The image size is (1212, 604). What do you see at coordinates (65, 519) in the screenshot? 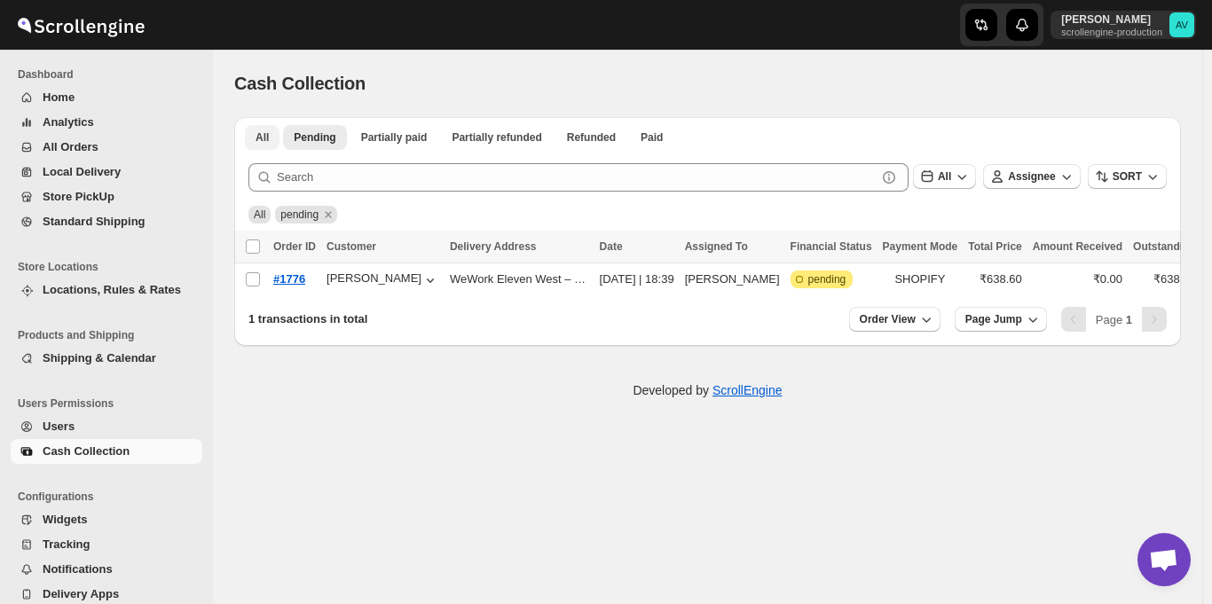
I see `span: Widgets` at bounding box center [65, 519].